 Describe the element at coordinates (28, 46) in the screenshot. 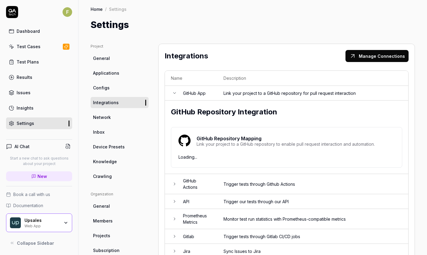

I see `div: Test Cases` at that location.